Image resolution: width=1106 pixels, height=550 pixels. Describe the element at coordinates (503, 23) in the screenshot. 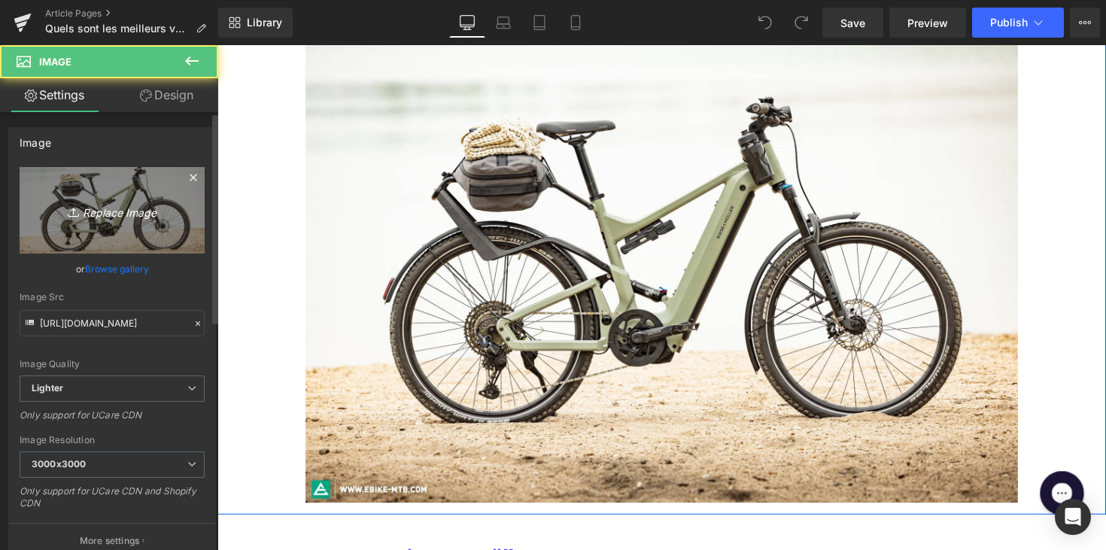

I see `a: Laptop` at that location.